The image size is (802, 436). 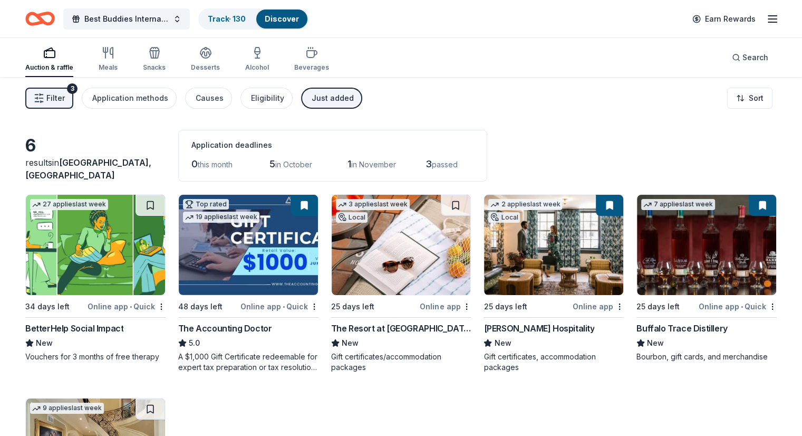 I want to click on button: Auction & raffle, so click(x=49, y=60).